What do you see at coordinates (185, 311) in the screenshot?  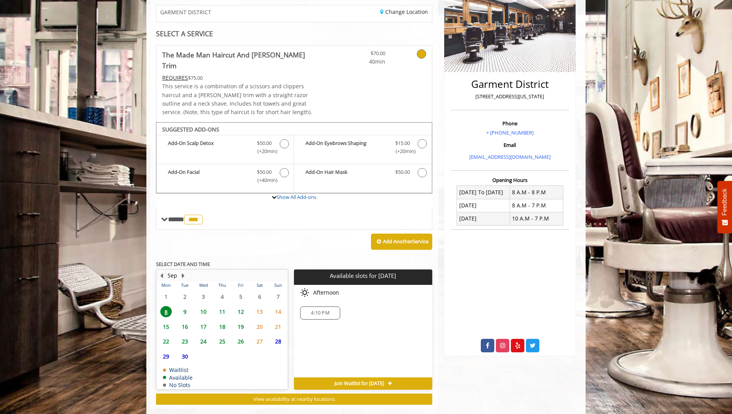 I see `td: Select day9` at bounding box center [185, 311].